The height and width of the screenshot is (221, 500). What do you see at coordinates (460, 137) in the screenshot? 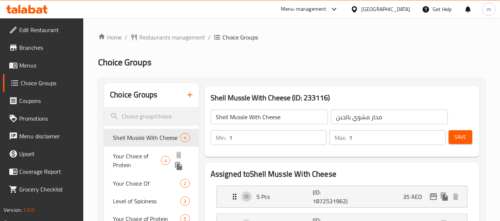
I see `span: Save` at bounding box center [460, 137].